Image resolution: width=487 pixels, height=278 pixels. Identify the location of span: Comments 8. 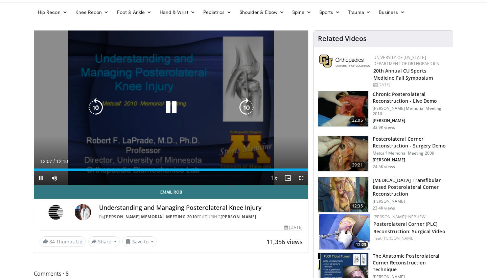
(171, 273).